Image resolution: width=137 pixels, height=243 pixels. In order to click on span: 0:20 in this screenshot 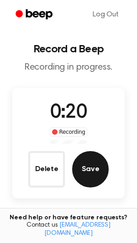, I will do `click(68, 113)`.